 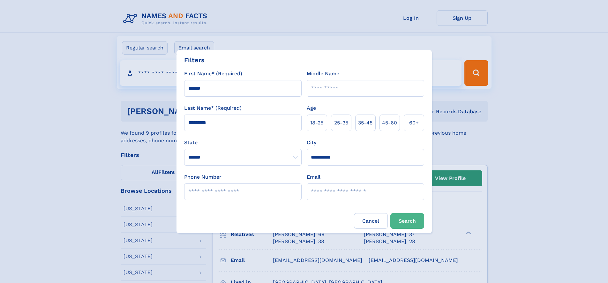 What do you see at coordinates (341, 123) in the screenshot?
I see `span: 25‑35` at bounding box center [341, 123].